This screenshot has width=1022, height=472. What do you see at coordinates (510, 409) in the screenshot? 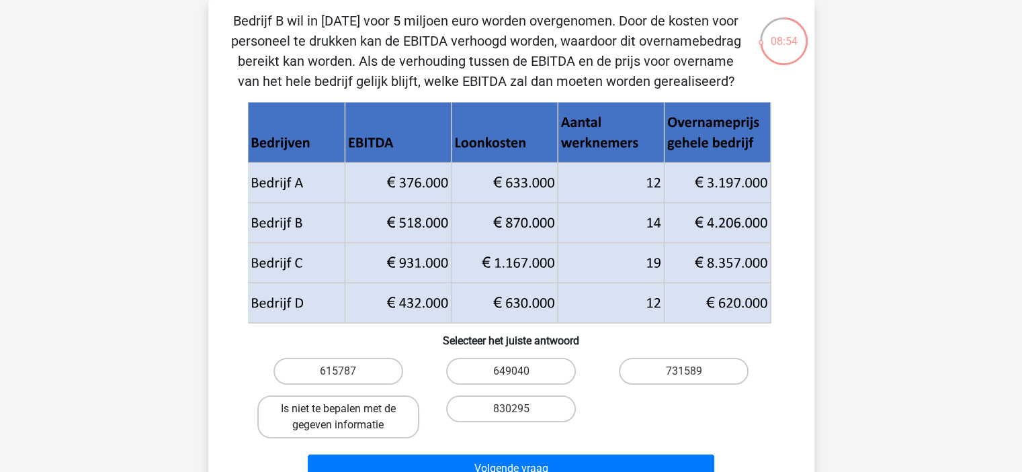
I see `label: 830295` at bounding box center [510, 409].